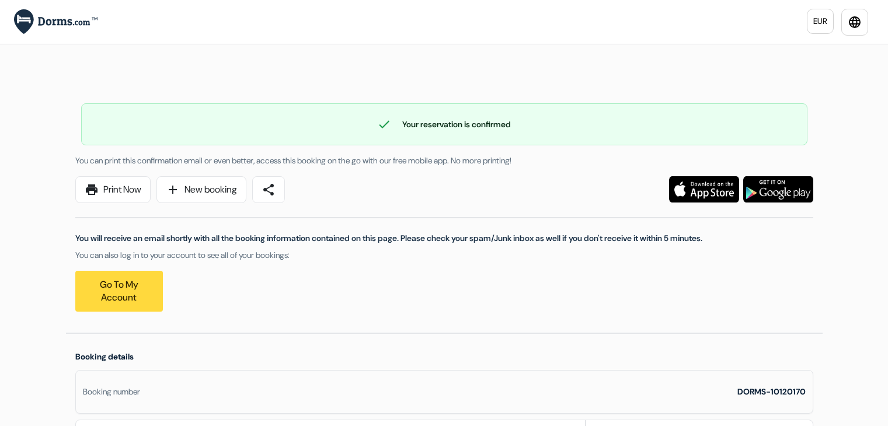 The image size is (888, 426). I want to click on span: Booking details, so click(104, 357).